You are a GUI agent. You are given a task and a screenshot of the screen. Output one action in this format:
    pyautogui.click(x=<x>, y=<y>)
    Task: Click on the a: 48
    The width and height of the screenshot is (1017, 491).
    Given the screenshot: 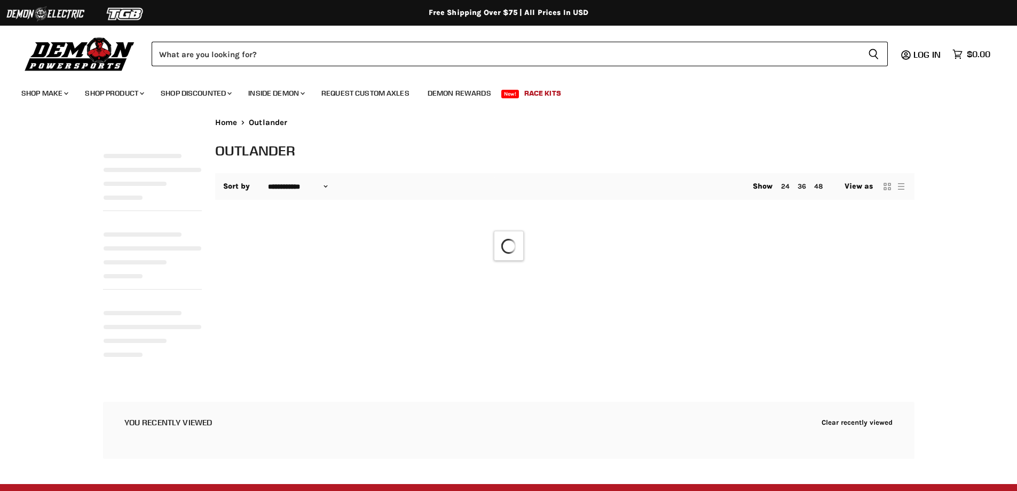 What is the action you would take?
    pyautogui.click(x=818, y=186)
    